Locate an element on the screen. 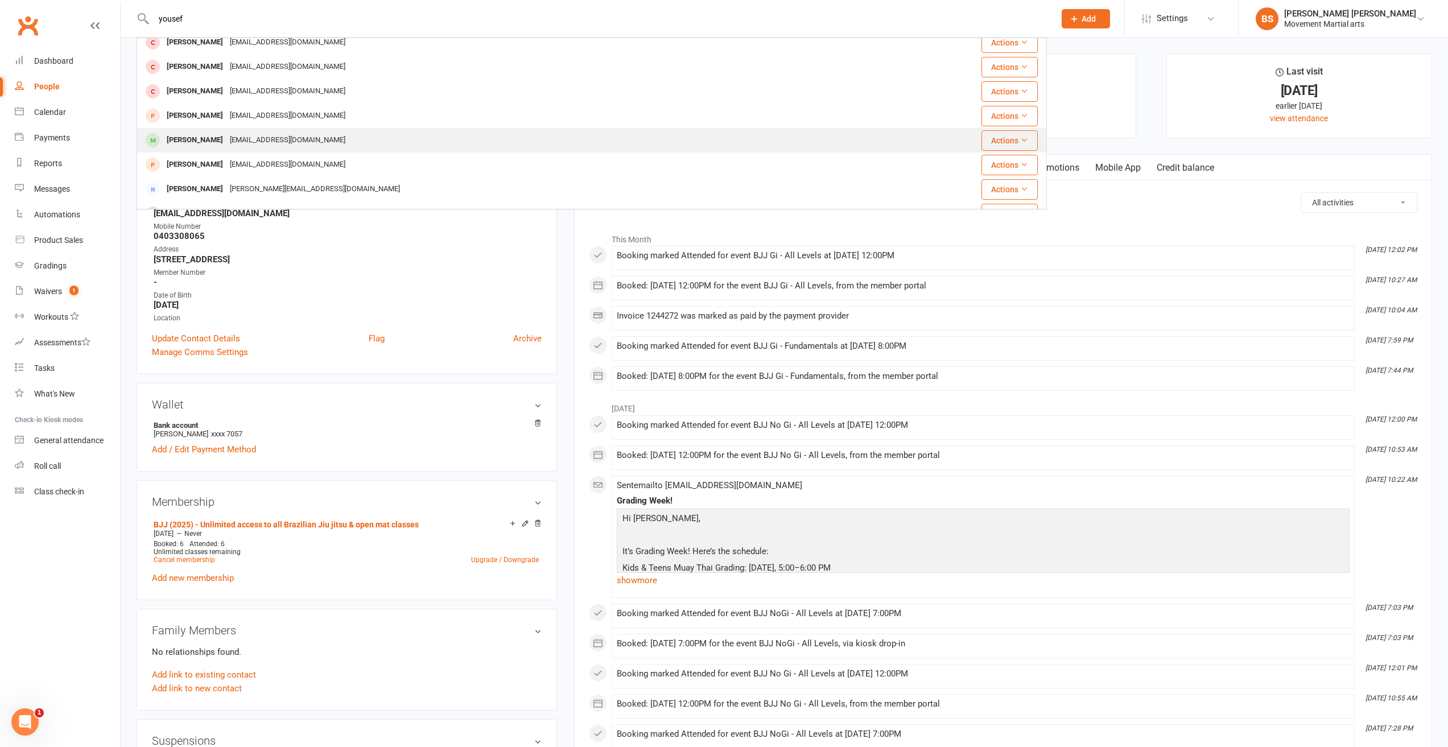 This screenshot has height=747, width=1448. p: No relationships found. is located at coordinates (347, 652).